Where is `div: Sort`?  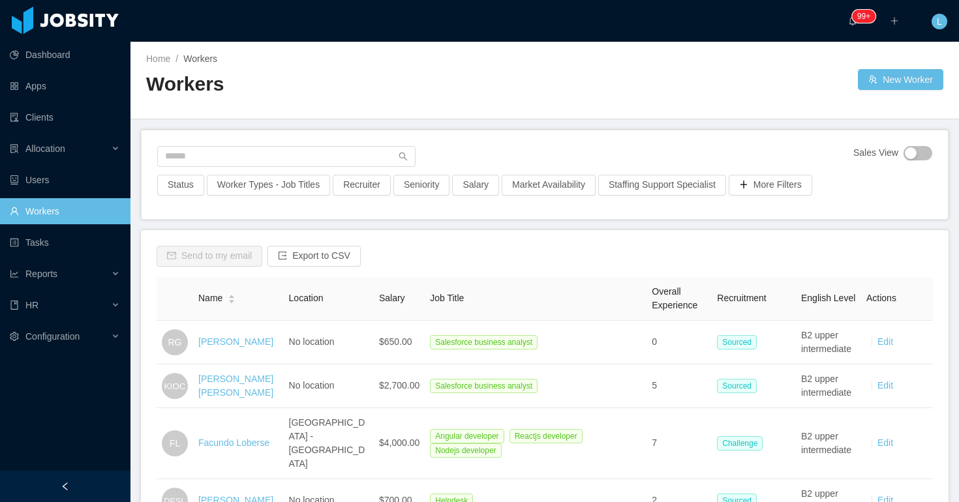 div: Sort is located at coordinates (232, 297).